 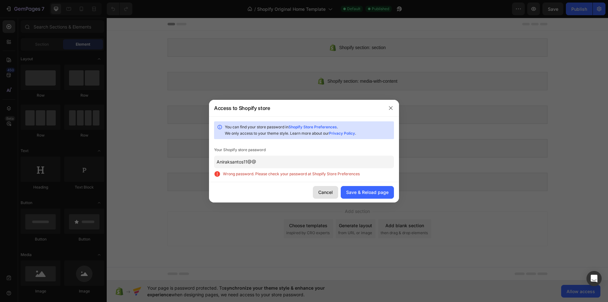 What do you see at coordinates (298, 207) in the screenshot?
I see `div: Add blank section` at bounding box center [298, 207].